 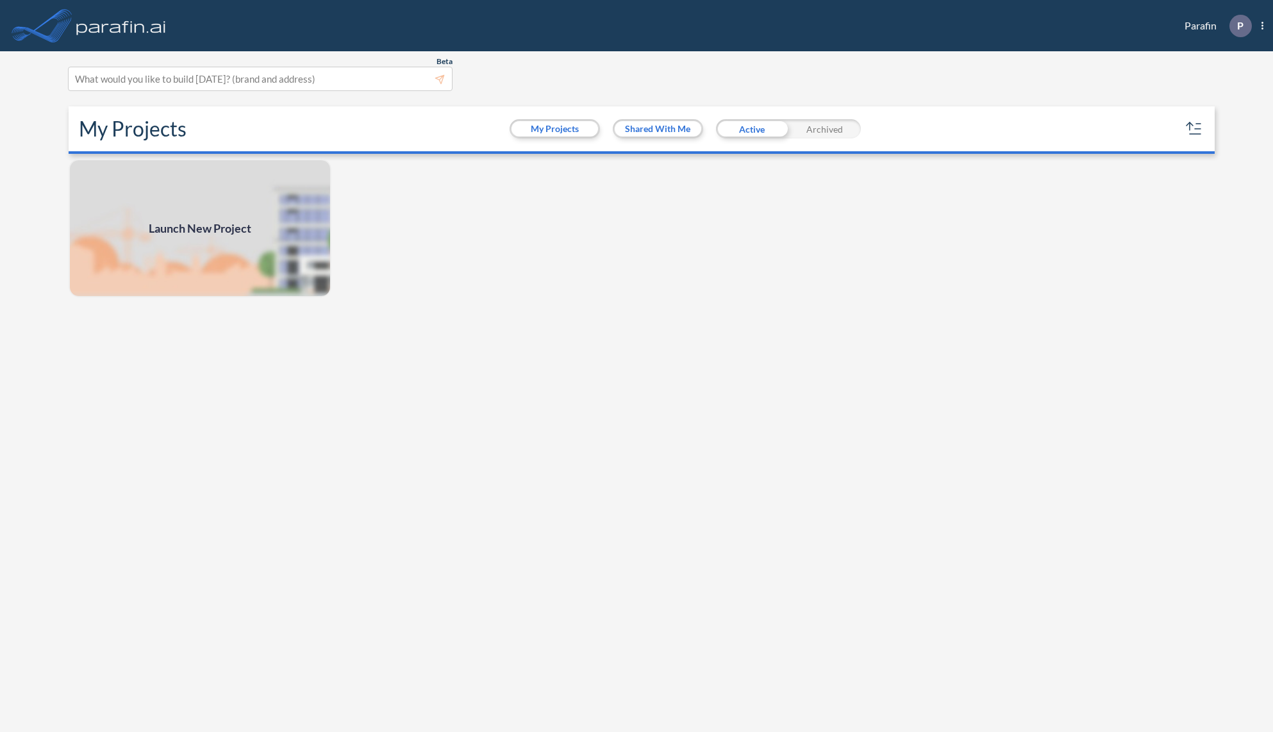 What do you see at coordinates (1240, 26) in the screenshot?
I see `p: P` at bounding box center [1240, 26].